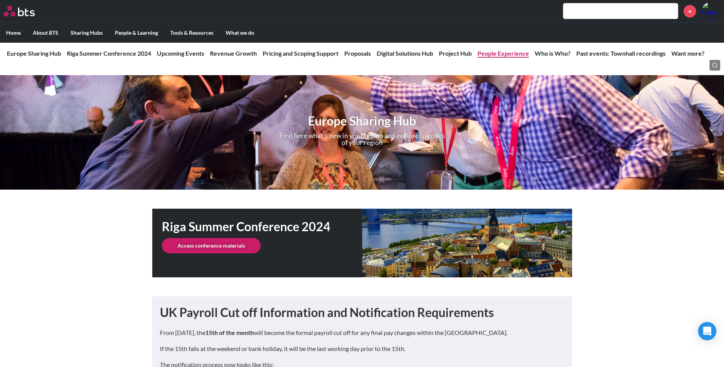 The width and height of the screenshot is (724, 367). What do you see at coordinates (262, 227) in the screenshot?
I see `h1: Riga Summer Conference 2024` at bounding box center [262, 227].